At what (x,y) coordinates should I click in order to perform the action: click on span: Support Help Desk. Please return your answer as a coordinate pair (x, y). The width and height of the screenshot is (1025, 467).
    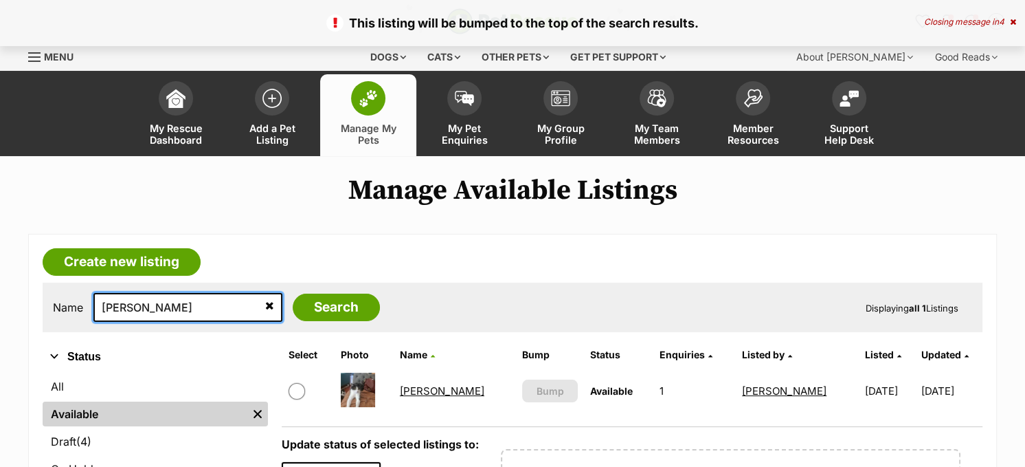
    Looking at the image, I should click on (849, 134).